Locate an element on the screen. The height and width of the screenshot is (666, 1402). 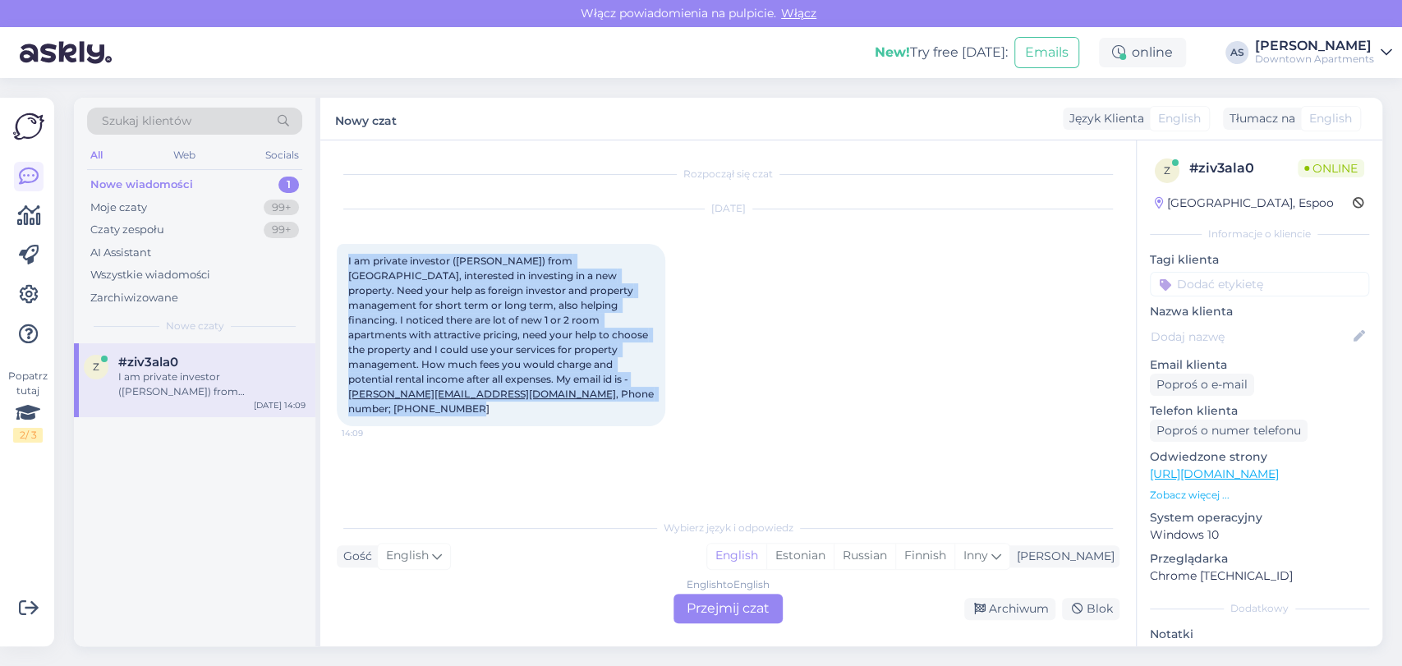
div: Przejmij czat is located at coordinates (728, 609).